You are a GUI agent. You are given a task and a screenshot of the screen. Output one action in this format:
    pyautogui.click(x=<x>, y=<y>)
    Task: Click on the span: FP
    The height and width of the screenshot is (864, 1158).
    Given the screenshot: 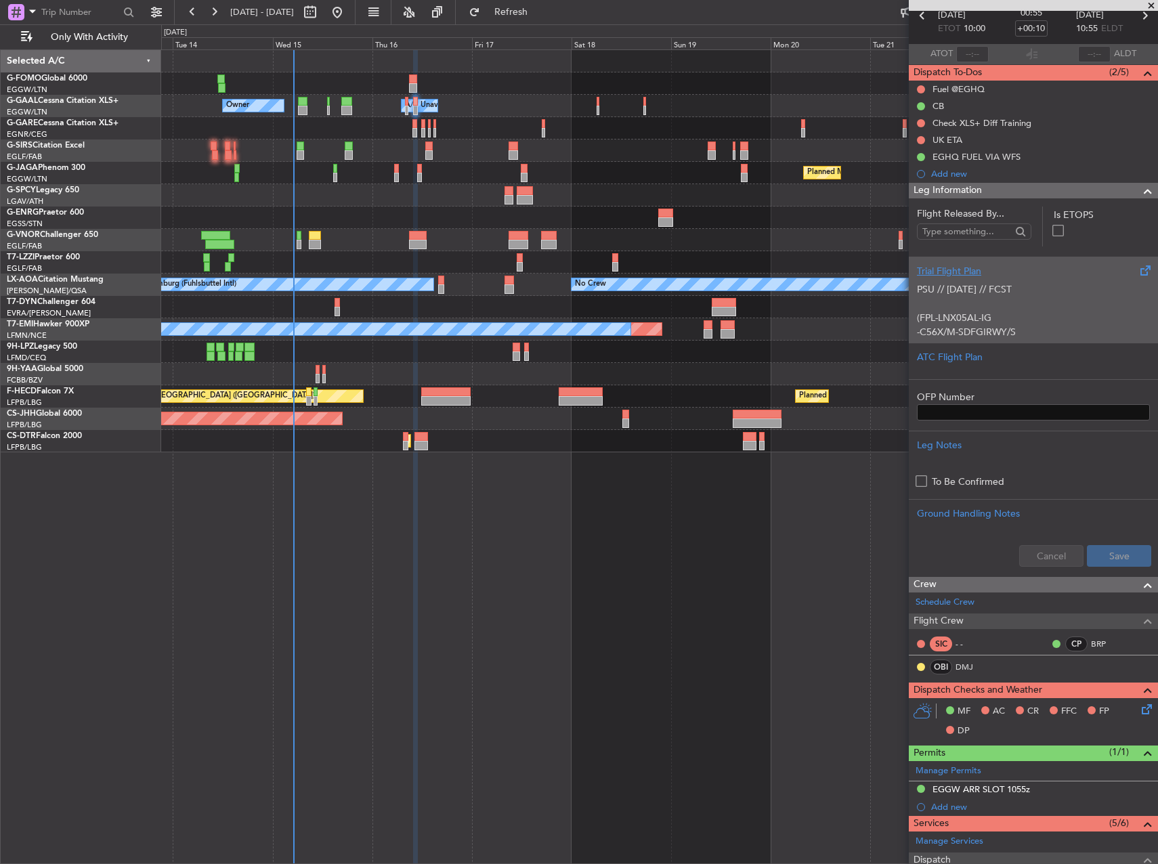 What is the action you would take?
    pyautogui.click(x=1104, y=712)
    